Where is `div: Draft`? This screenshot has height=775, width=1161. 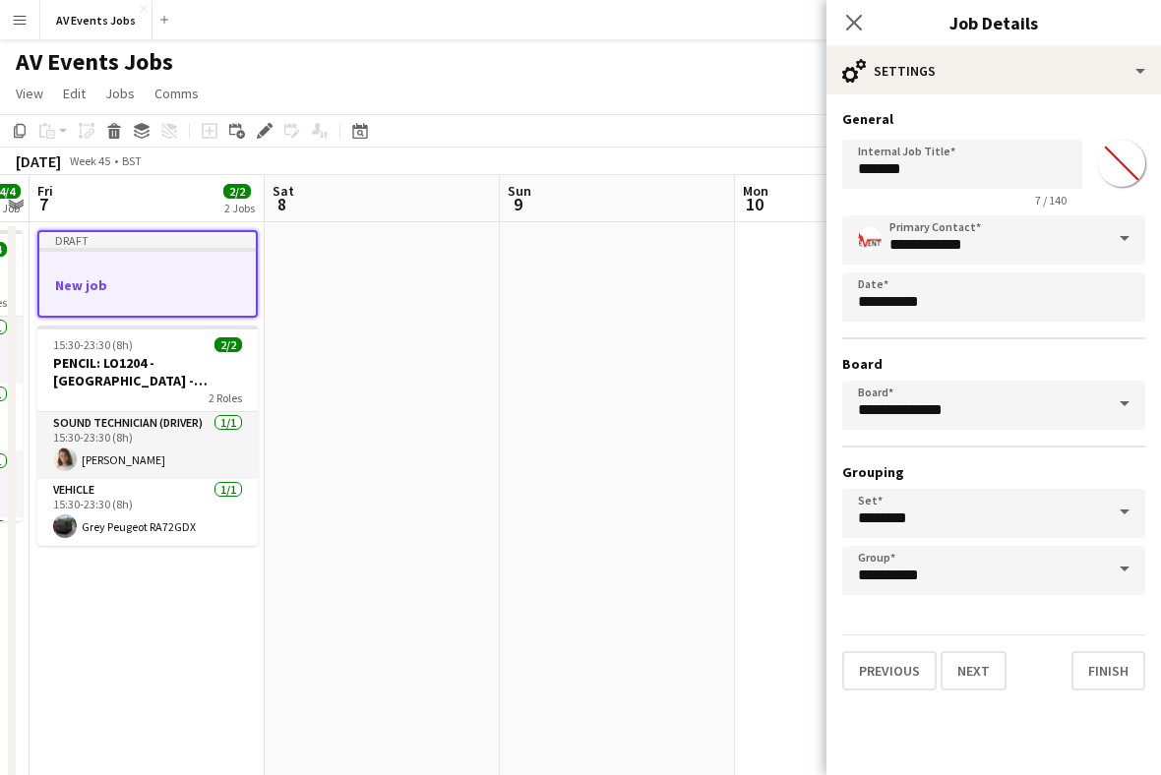 div: Draft is located at coordinates (148, 240).